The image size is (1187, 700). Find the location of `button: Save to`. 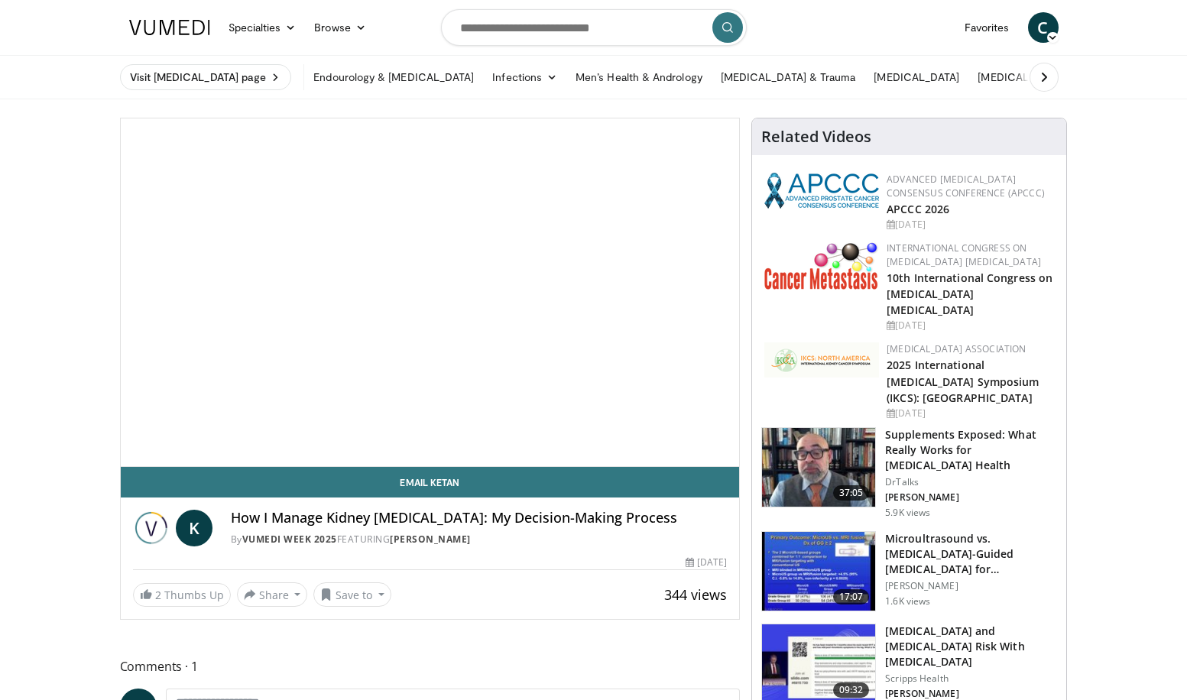

button: Save to is located at coordinates (352, 595).